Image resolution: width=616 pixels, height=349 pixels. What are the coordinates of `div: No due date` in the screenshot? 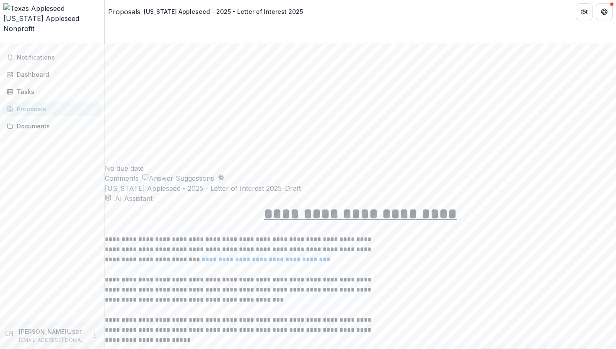 It's located at (361, 168).